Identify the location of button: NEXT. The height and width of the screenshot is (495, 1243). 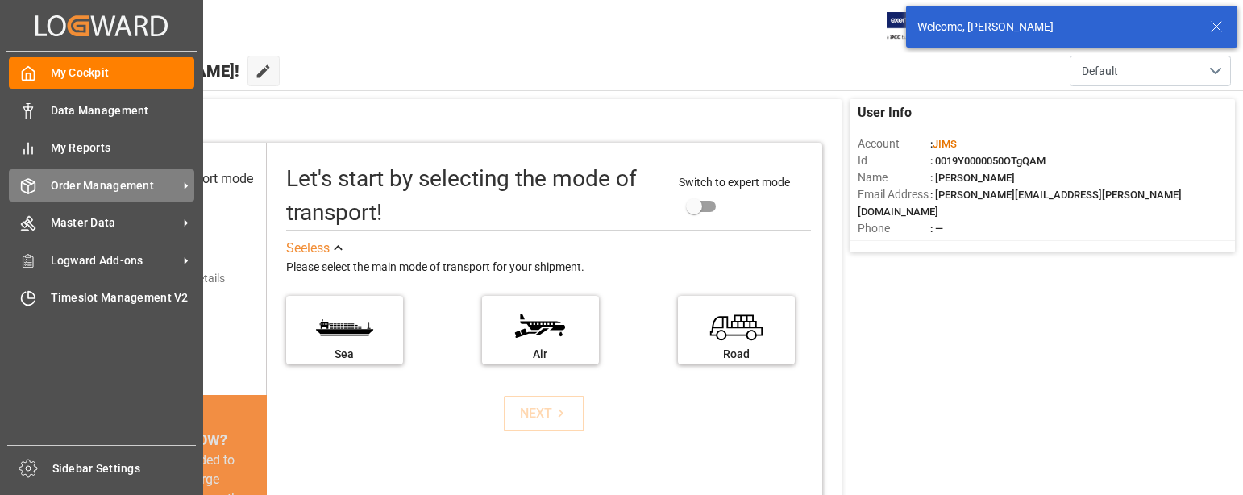
(544, 414).